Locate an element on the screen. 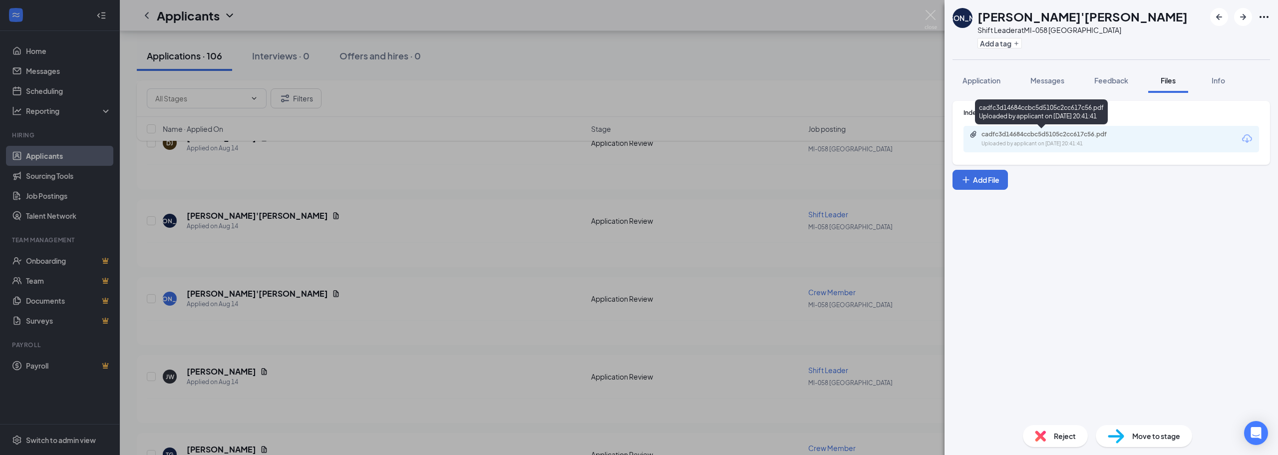 The image size is (1278, 455). div: Indeed Resume is located at coordinates (1111, 112).